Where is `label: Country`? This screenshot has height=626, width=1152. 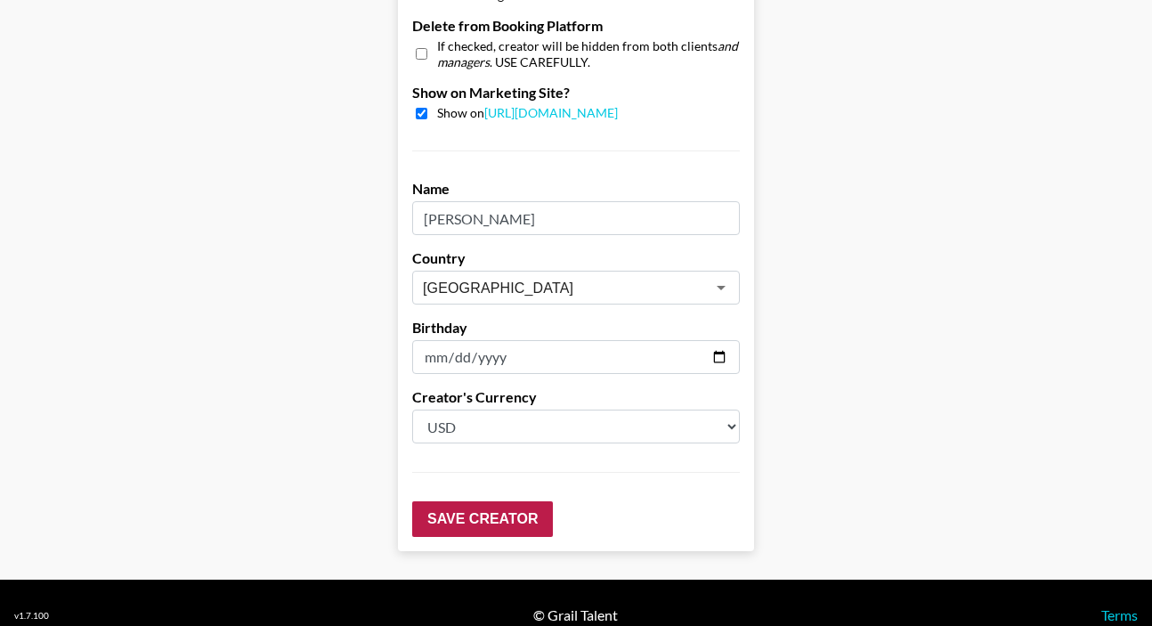 label: Country is located at coordinates (576, 258).